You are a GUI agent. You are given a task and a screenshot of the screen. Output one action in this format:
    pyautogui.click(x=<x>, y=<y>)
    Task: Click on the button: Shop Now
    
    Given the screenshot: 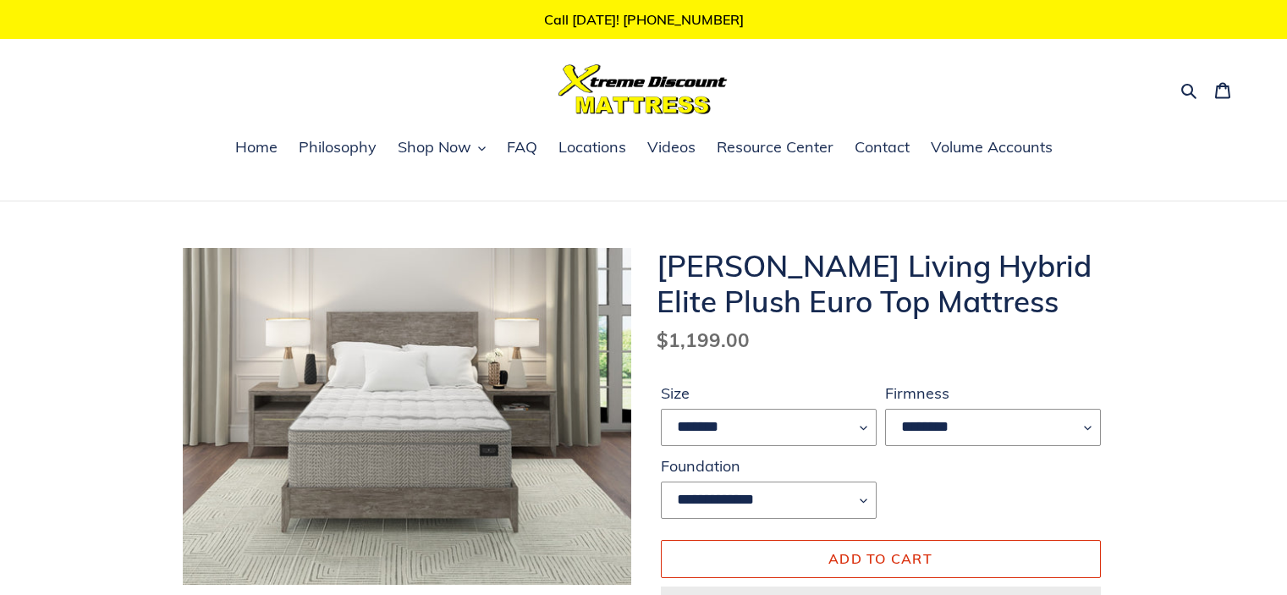 What is the action you would take?
    pyautogui.click(x=442, y=148)
    